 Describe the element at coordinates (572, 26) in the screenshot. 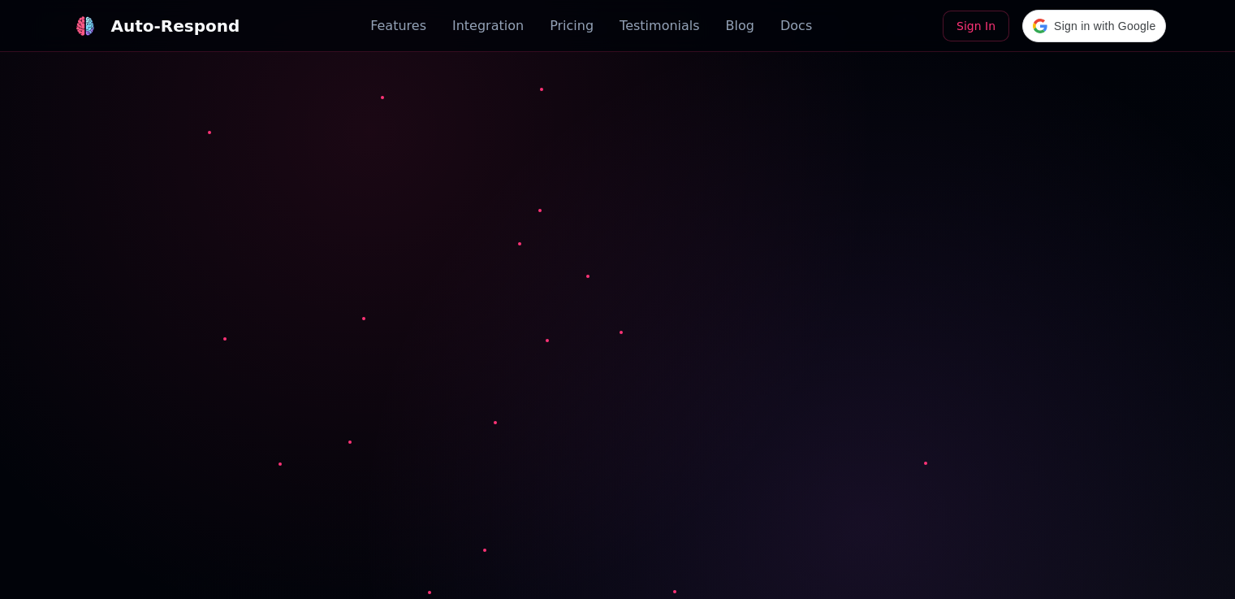

I see `a: Pricing` at that location.